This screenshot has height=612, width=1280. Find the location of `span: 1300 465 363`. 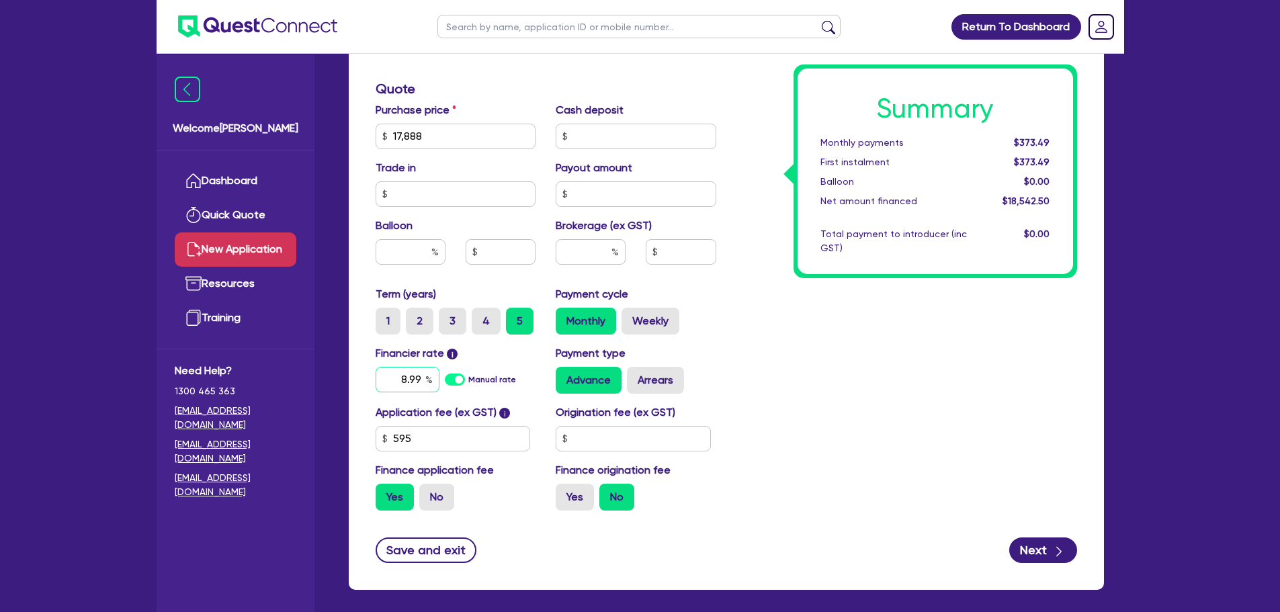

span: 1300 465 363 is located at coordinates (235, 391).